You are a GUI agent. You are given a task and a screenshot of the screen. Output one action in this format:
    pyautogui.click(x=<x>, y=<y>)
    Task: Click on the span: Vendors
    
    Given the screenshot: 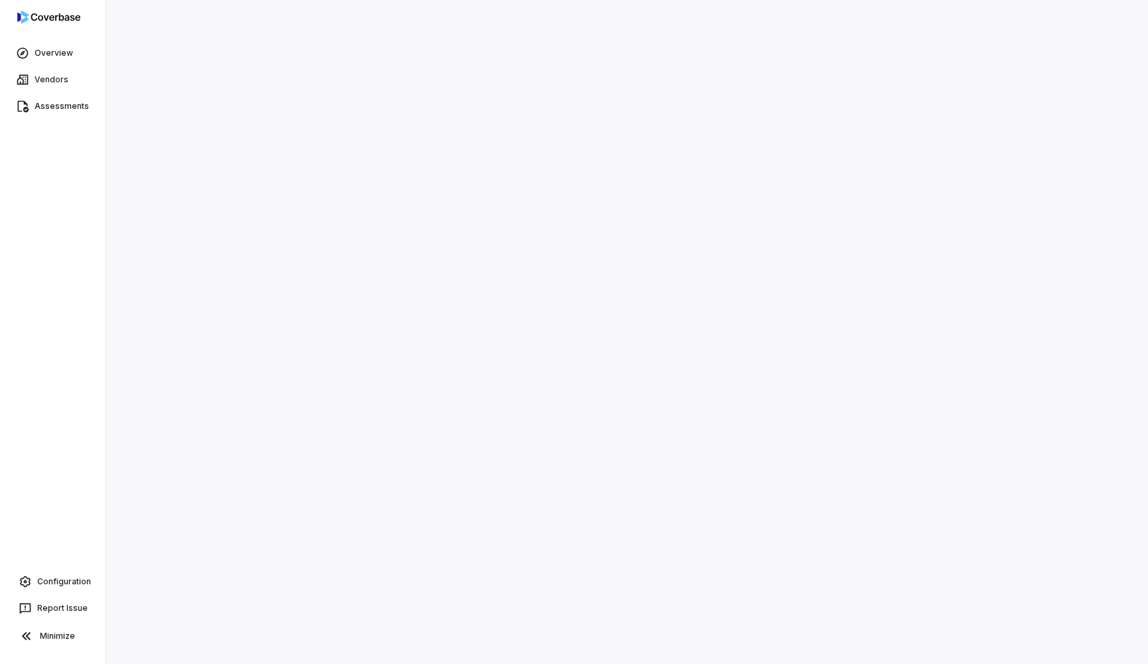 What is the action you would take?
    pyautogui.click(x=51, y=80)
    